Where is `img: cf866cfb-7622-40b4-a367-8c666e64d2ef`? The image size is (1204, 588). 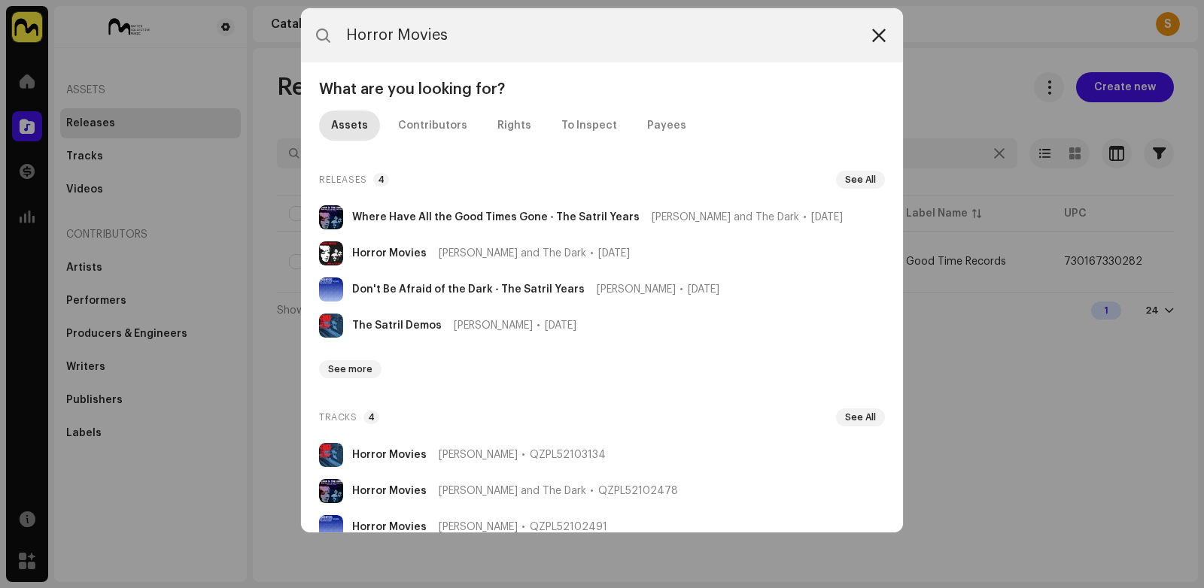 img: cf866cfb-7622-40b4-a367-8c666e64d2ef is located at coordinates (331, 254).